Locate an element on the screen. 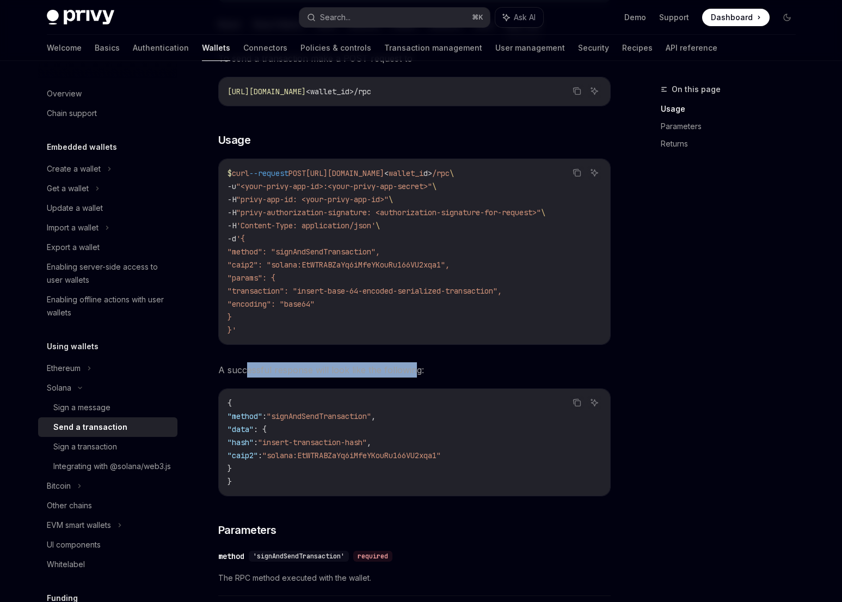 Image resolution: width=842 pixels, height=602 pixels. a: Parameters is located at coordinates (733, 126).